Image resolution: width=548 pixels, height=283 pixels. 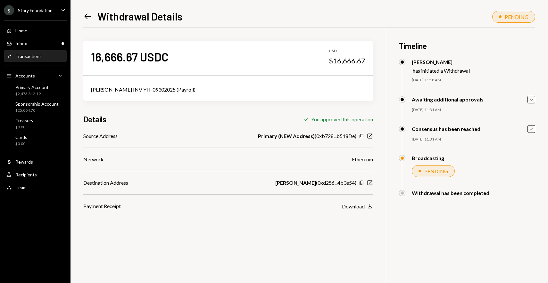 What do you see at coordinates (35, 56) in the screenshot?
I see `a: Transactions` at bounding box center [35, 56].